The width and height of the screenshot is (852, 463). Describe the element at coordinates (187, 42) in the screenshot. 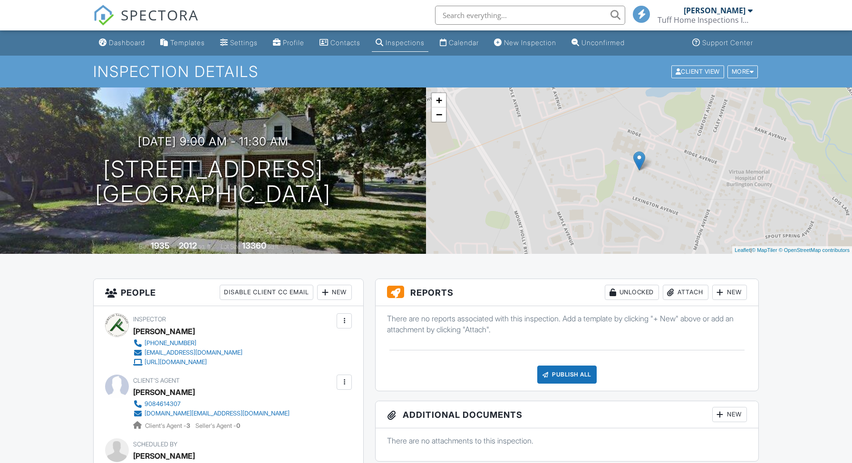

I see `div: Templates` at that location.